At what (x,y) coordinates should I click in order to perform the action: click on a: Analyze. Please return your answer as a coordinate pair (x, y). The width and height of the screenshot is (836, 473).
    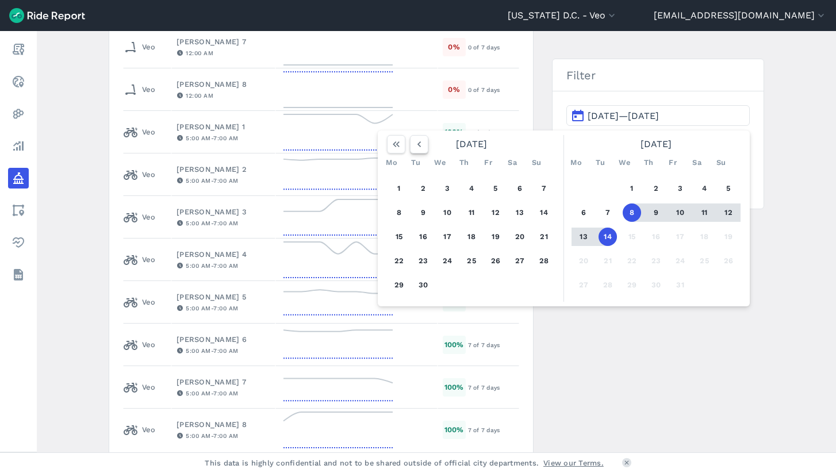
    Looking at the image, I should click on (18, 146).